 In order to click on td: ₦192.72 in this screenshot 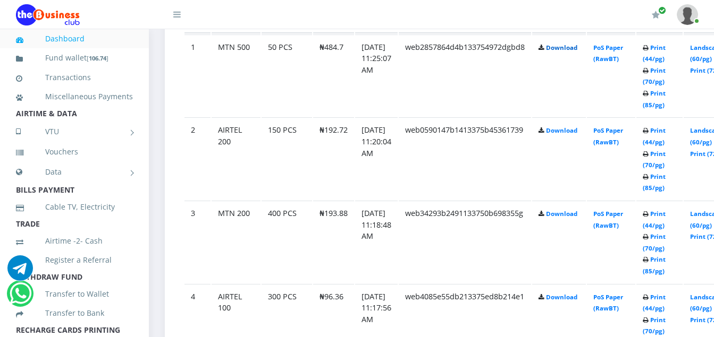, I will do `click(333, 158)`.